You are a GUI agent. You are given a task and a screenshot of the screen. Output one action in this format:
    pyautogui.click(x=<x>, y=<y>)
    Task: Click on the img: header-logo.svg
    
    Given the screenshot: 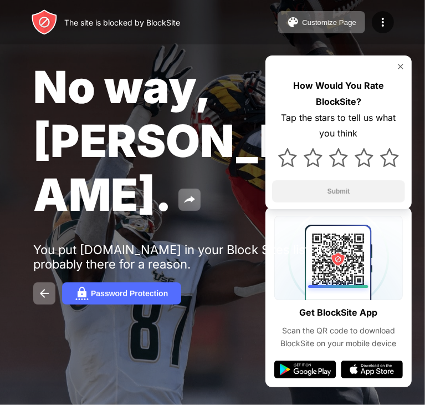 What is the action you would take?
    pyautogui.click(x=44, y=22)
    